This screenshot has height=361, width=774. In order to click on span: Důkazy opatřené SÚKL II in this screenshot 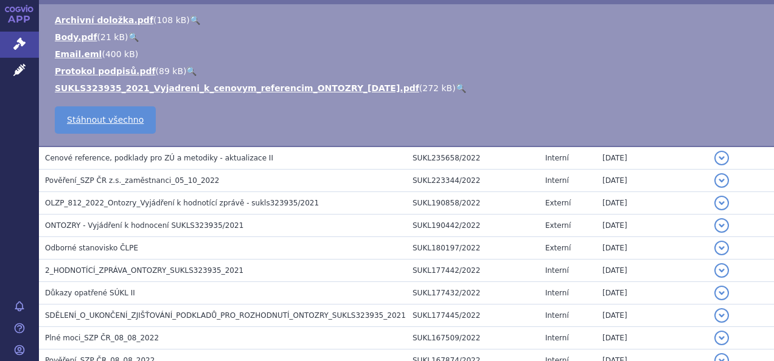, I will do `click(90, 293)`.